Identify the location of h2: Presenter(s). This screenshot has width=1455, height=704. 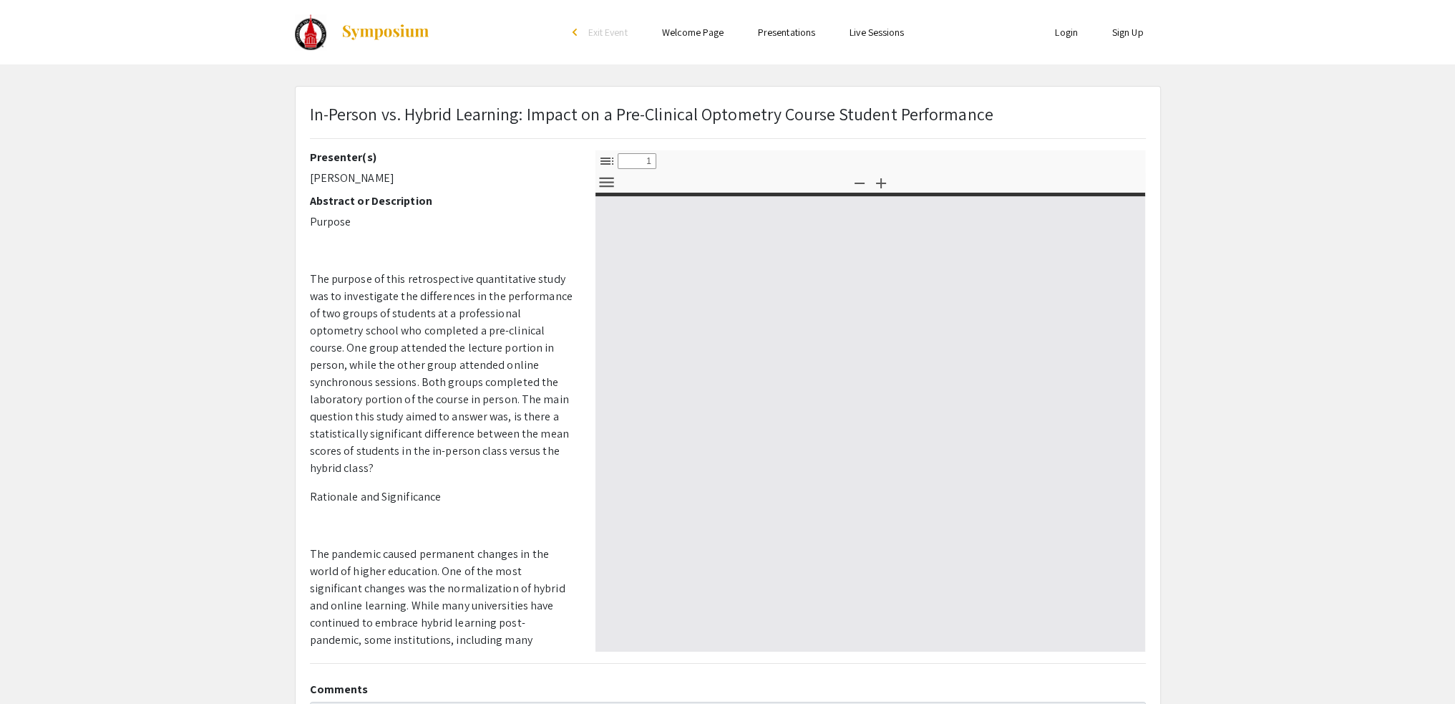
(442, 157).